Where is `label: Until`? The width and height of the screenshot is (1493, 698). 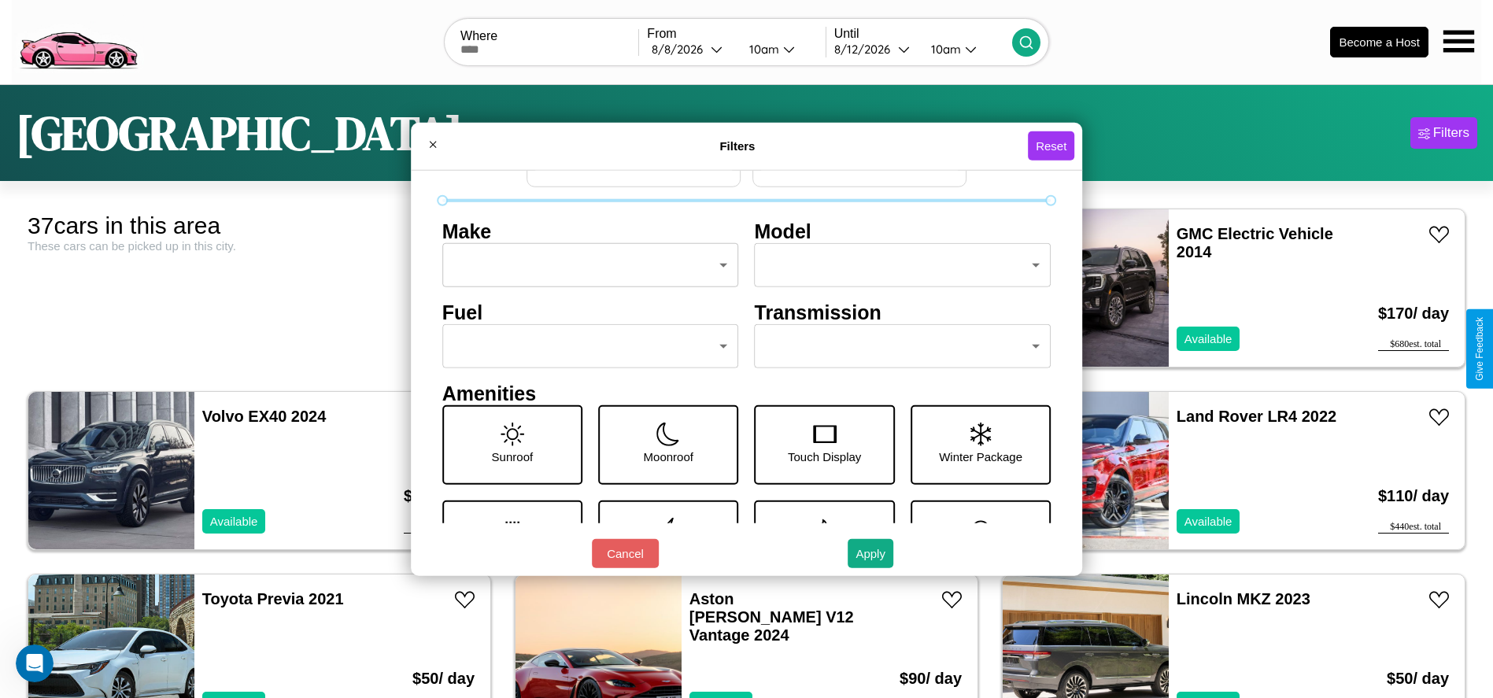 label: Until is located at coordinates (923, 34).